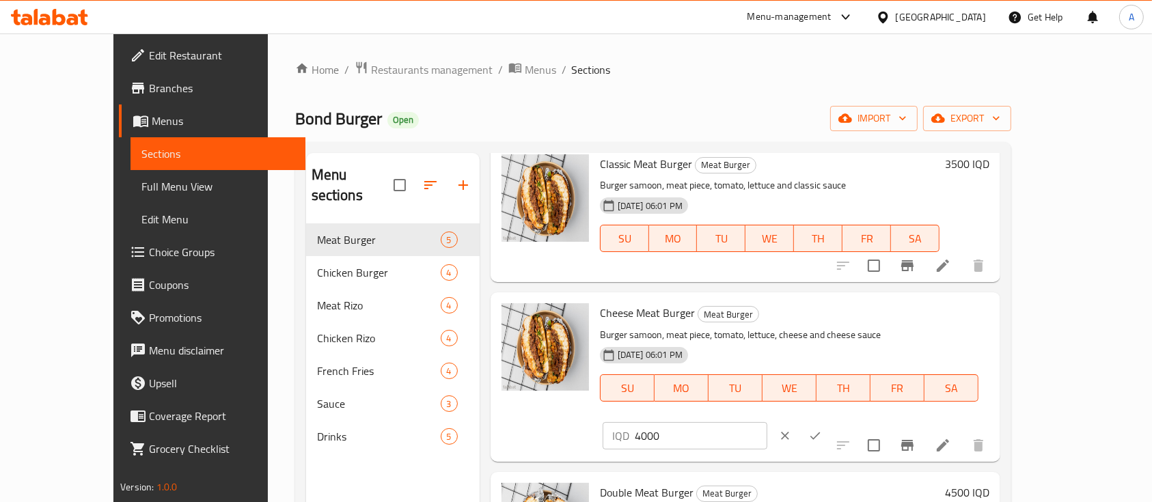 This screenshot has height=502, width=1152. What do you see at coordinates (673, 238) in the screenshot?
I see `span: MO` at bounding box center [673, 238].